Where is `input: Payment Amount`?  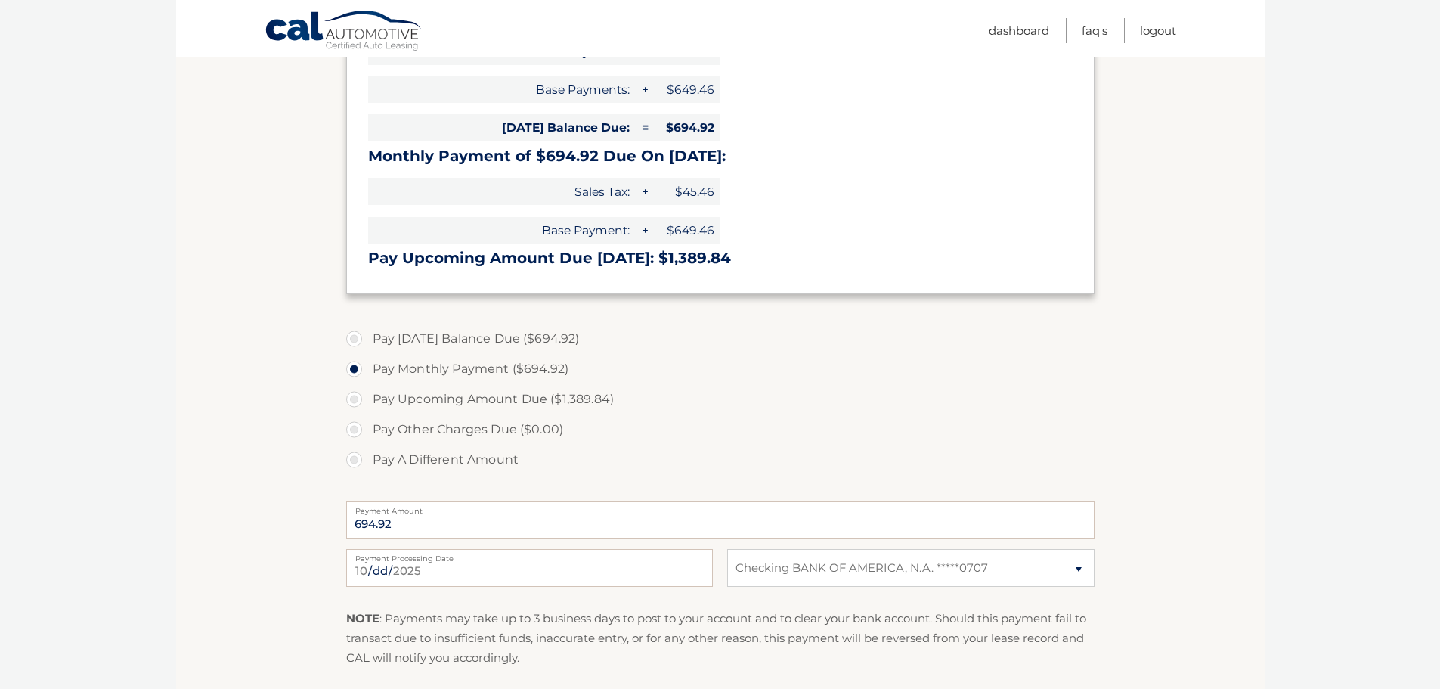 input: Payment Amount is located at coordinates (721, 520).